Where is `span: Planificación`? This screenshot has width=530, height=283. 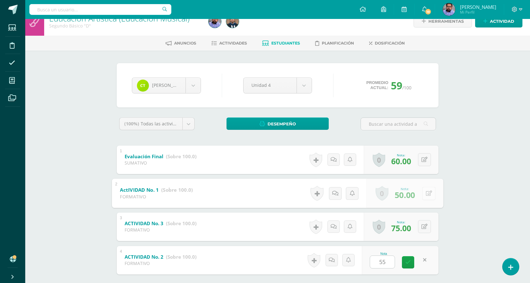 span: Planificación is located at coordinates (338, 43).